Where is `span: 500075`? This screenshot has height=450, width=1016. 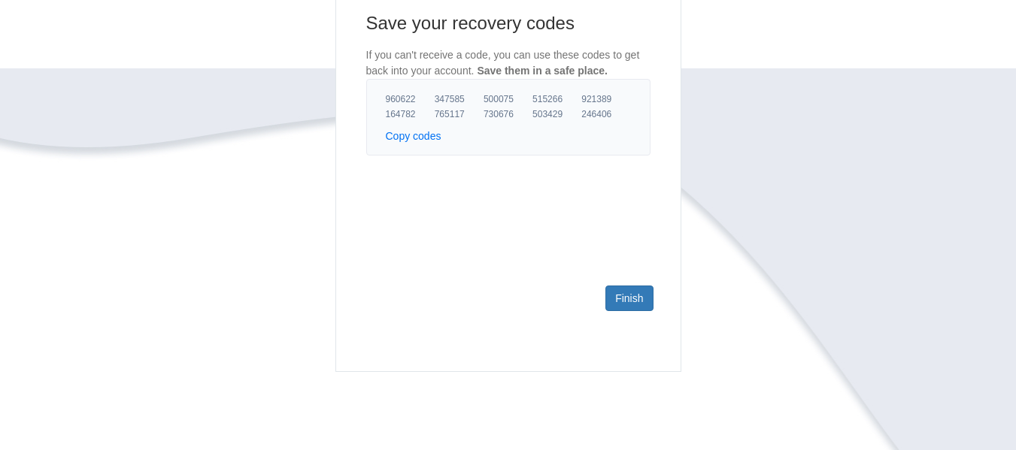
span: 500075 is located at coordinates (507, 99).